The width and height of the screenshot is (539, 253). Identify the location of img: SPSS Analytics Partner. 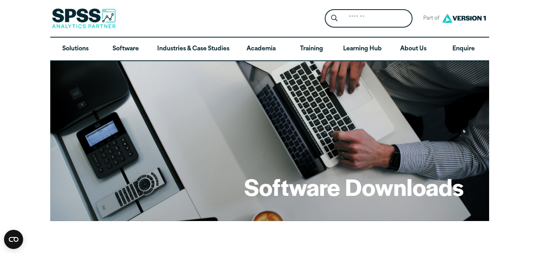
(84, 18).